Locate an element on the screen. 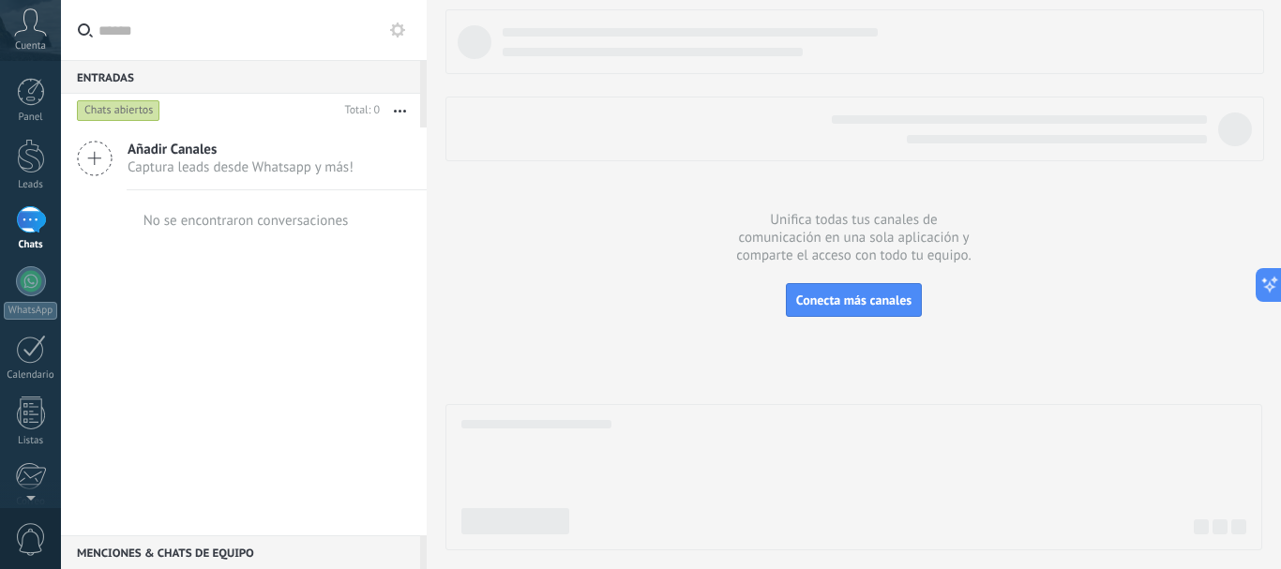 The height and width of the screenshot is (569, 1281). button: Conecta más canales is located at coordinates (854, 300).